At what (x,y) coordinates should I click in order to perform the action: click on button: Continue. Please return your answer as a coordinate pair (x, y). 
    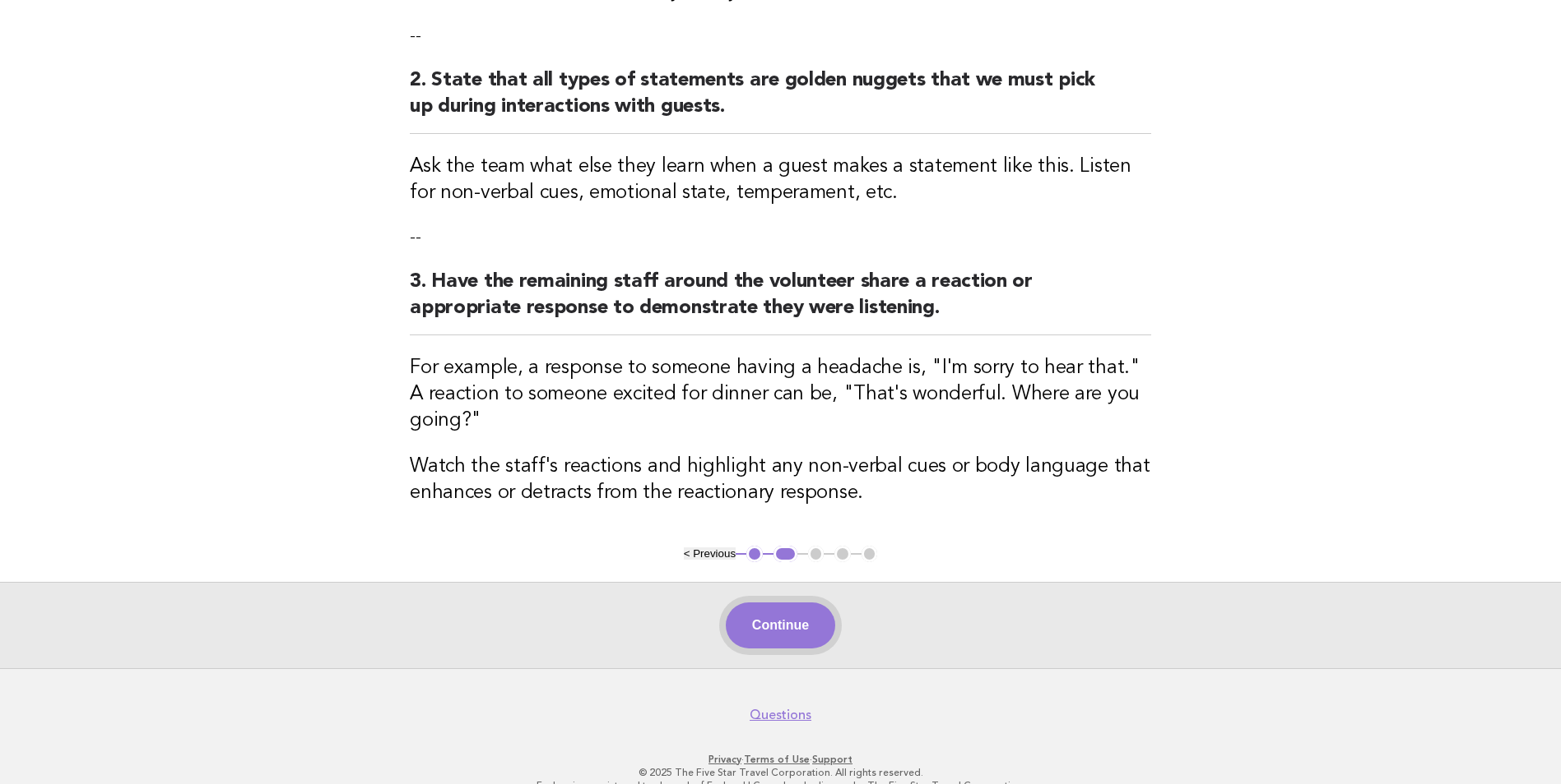
    Looking at the image, I should click on (780, 625).